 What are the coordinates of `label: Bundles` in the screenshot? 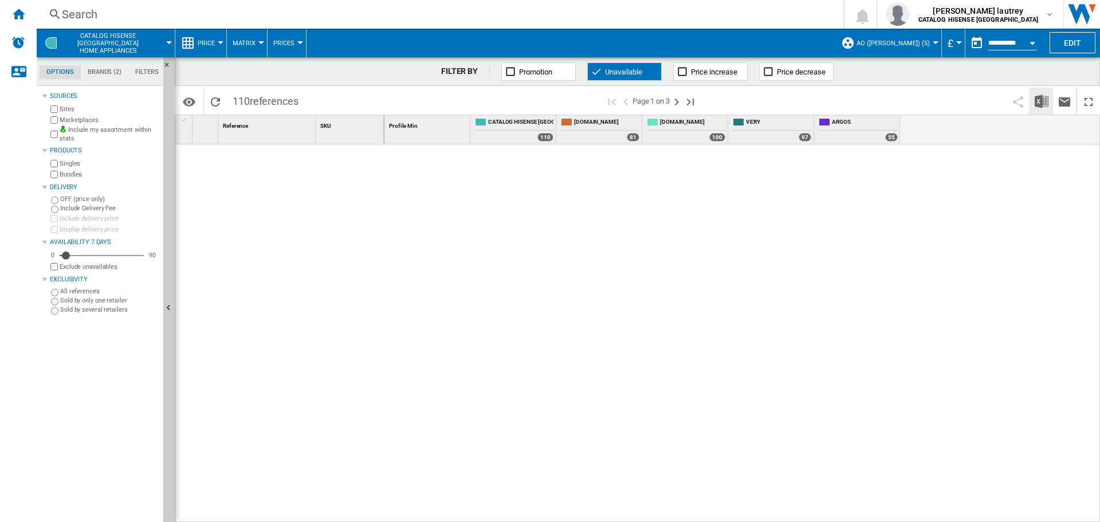 It's located at (109, 174).